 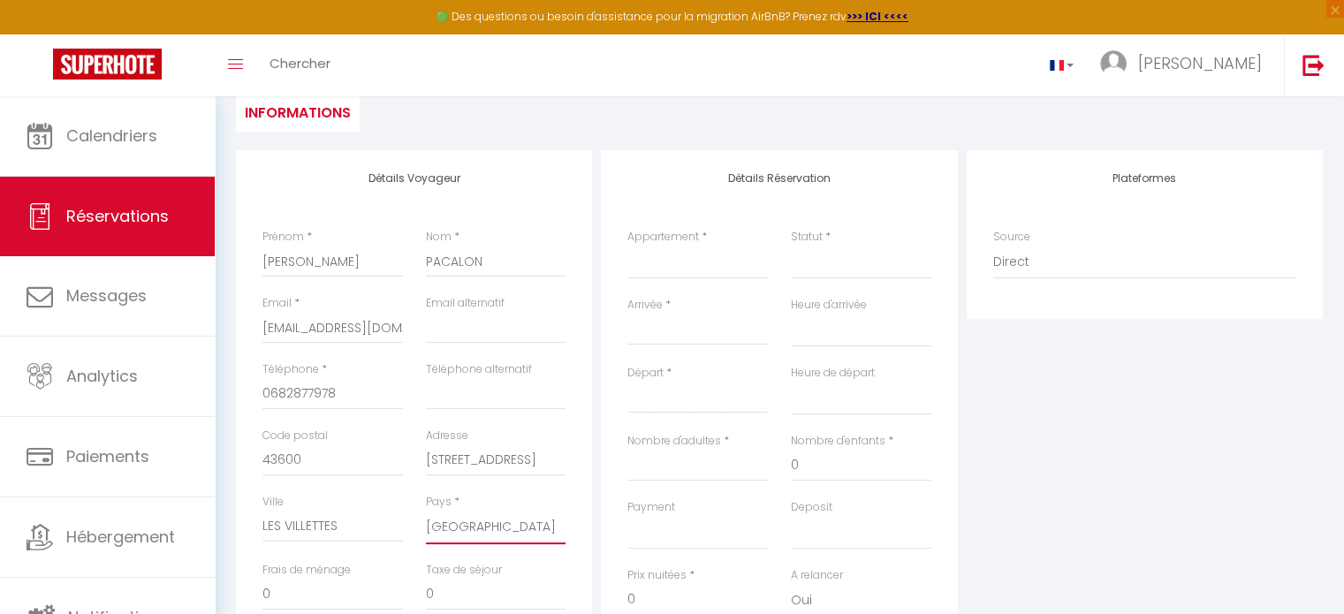 What do you see at coordinates (833, 373) in the screenshot?
I see `label: Heure de départ` at bounding box center [833, 373].